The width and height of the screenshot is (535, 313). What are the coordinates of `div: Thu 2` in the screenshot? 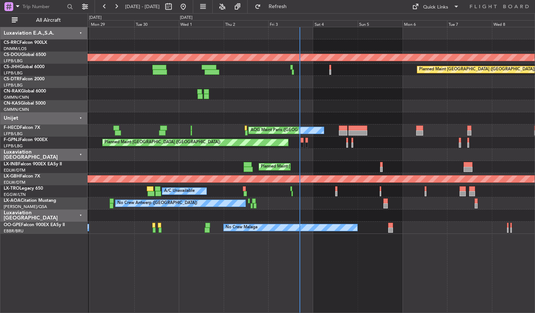 It's located at (246, 24).